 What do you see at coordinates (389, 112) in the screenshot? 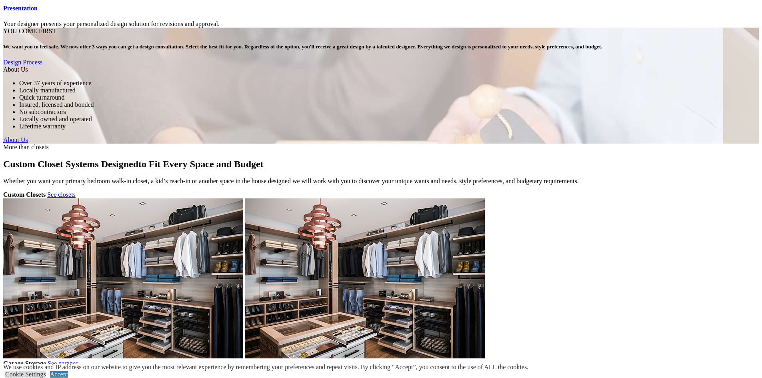
I see `li: No subcontractors` at bounding box center [389, 112].